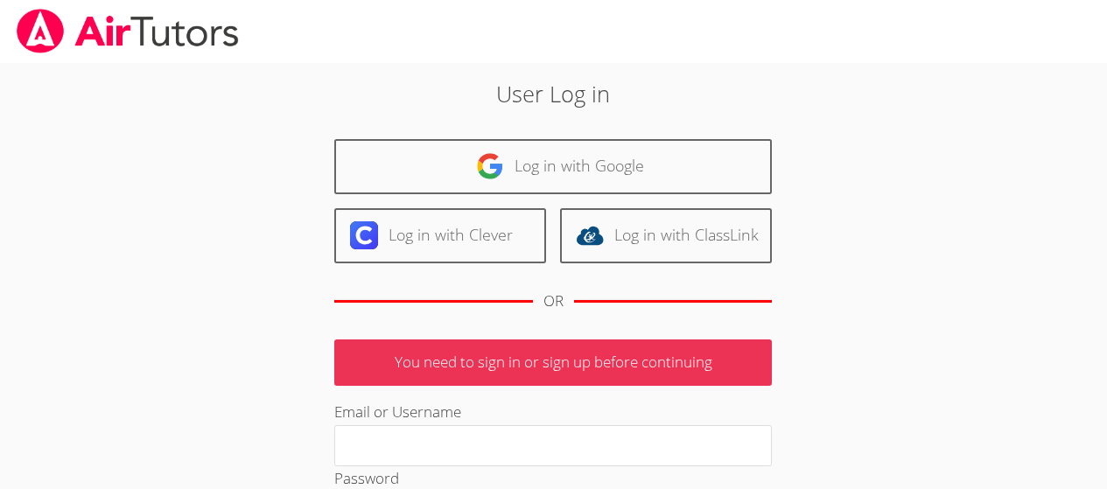  What do you see at coordinates (367, 478) in the screenshot?
I see `label: Password` at bounding box center [367, 478].